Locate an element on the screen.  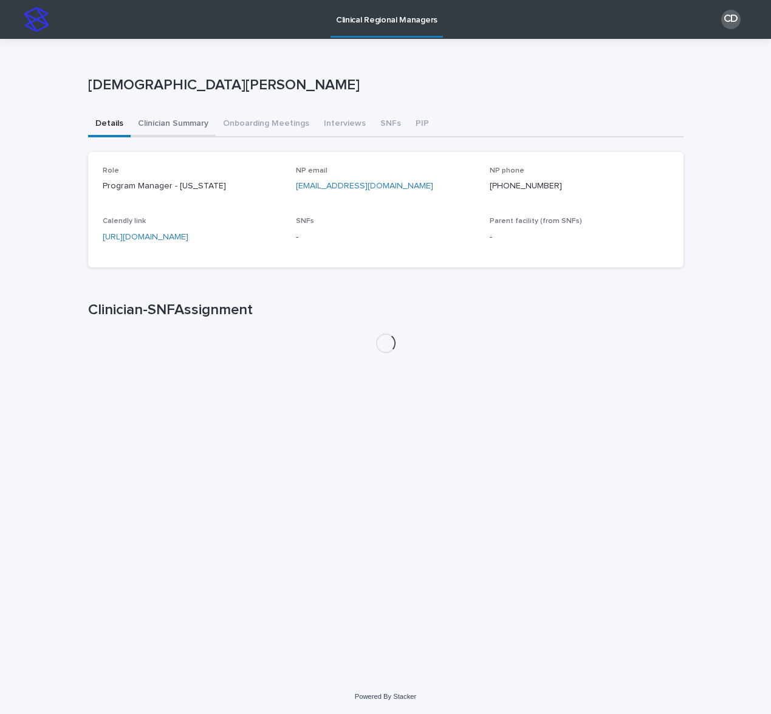
a: Powered By Stacker is located at coordinates (385, 696).